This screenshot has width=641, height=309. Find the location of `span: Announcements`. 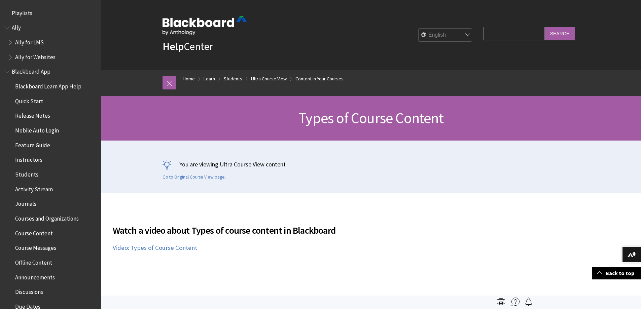

span: Announcements is located at coordinates (35, 276).